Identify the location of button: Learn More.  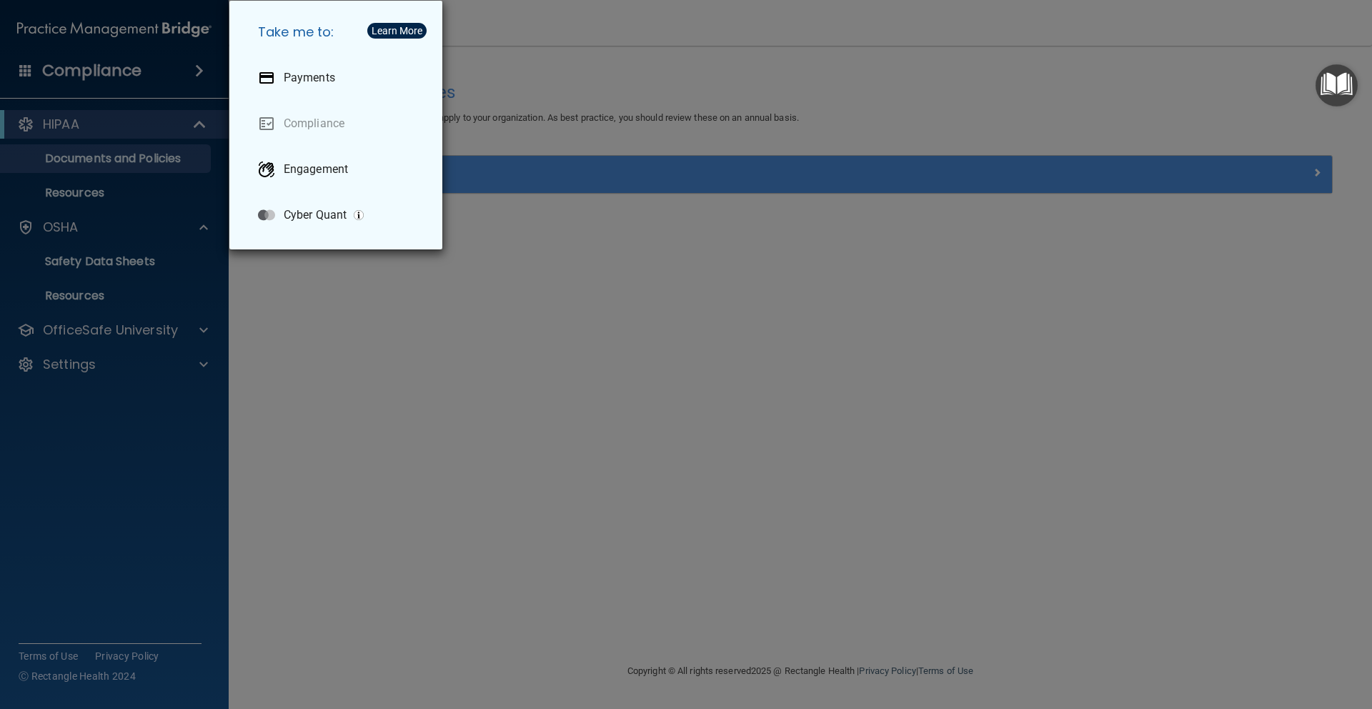
(397, 31).